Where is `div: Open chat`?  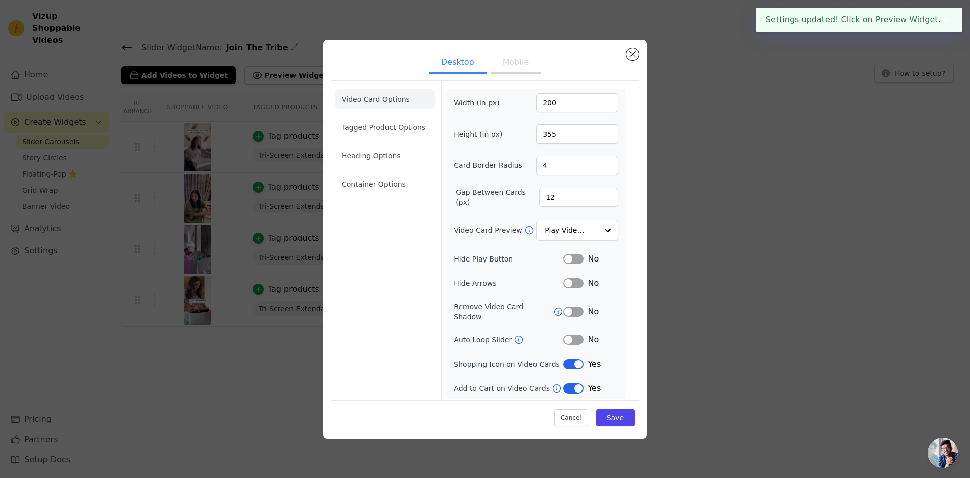
div: Open chat is located at coordinates (943, 452).